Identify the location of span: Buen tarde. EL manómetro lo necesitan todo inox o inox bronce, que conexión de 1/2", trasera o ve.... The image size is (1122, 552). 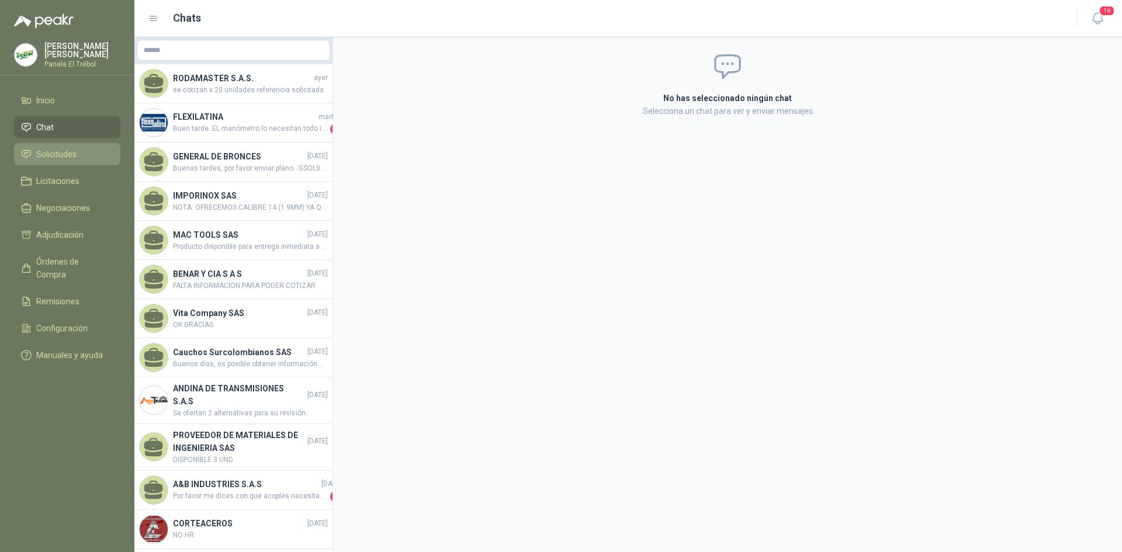
(250, 129).